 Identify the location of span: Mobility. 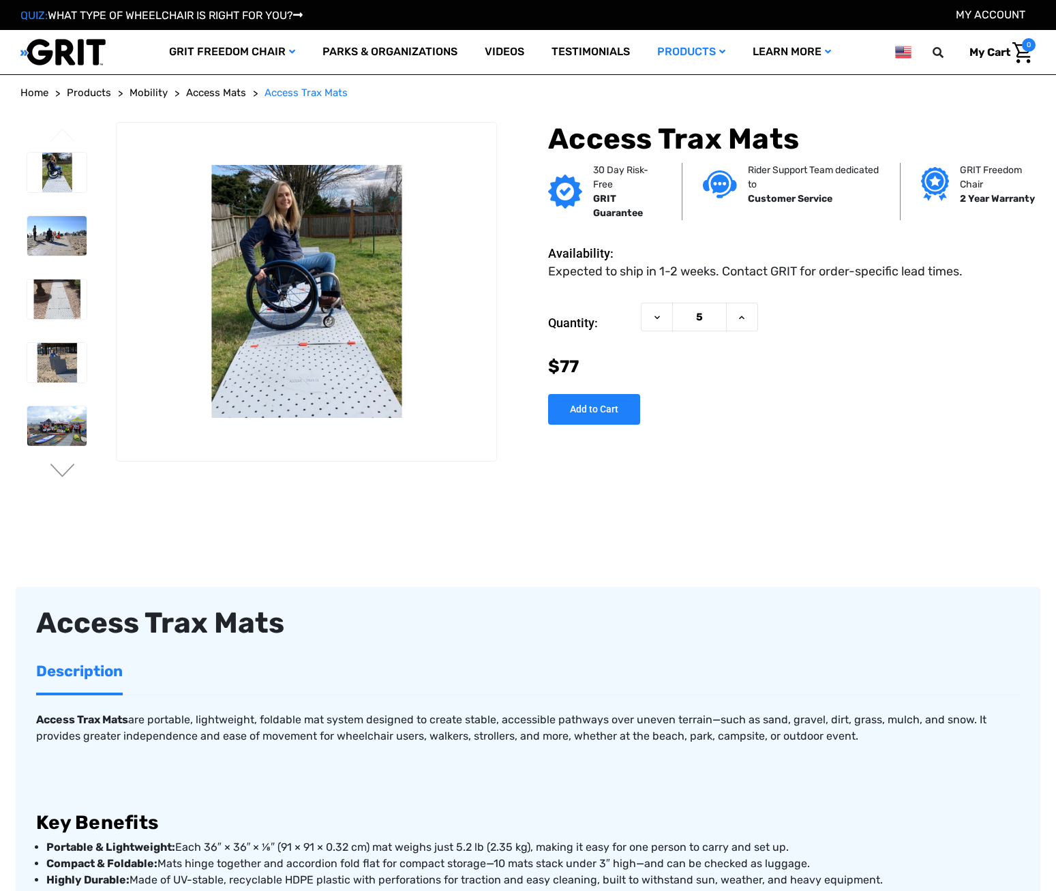
(149, 93).